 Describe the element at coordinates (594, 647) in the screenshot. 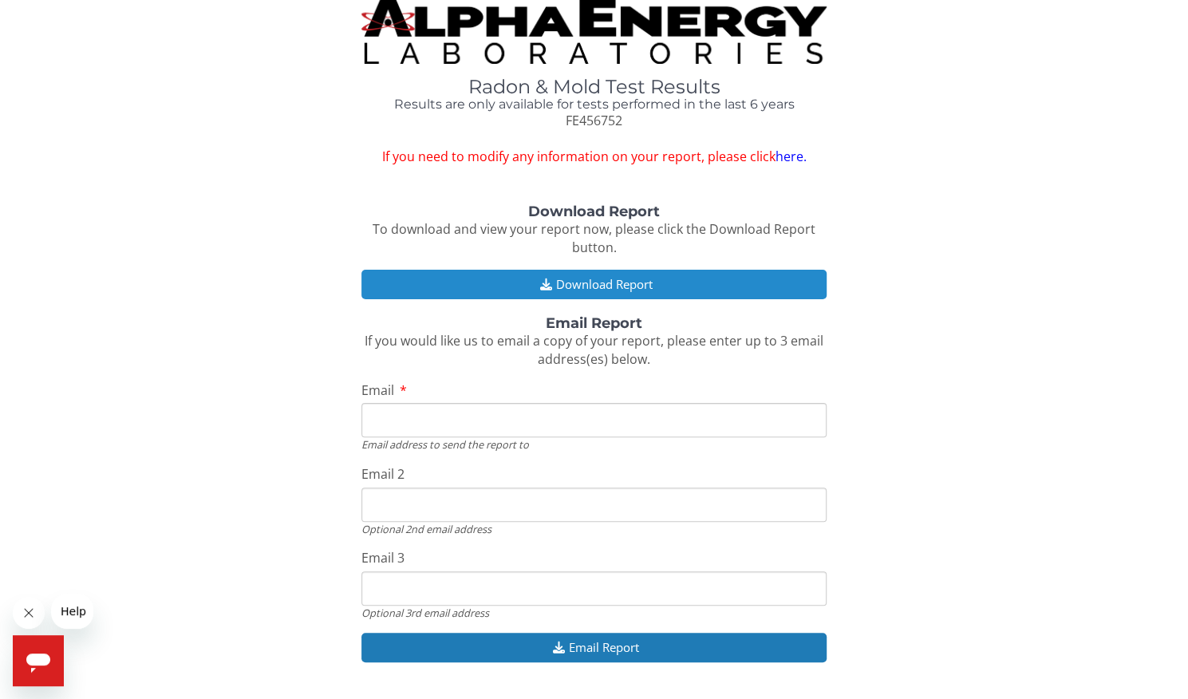

I see `button: Email Report` at that location.